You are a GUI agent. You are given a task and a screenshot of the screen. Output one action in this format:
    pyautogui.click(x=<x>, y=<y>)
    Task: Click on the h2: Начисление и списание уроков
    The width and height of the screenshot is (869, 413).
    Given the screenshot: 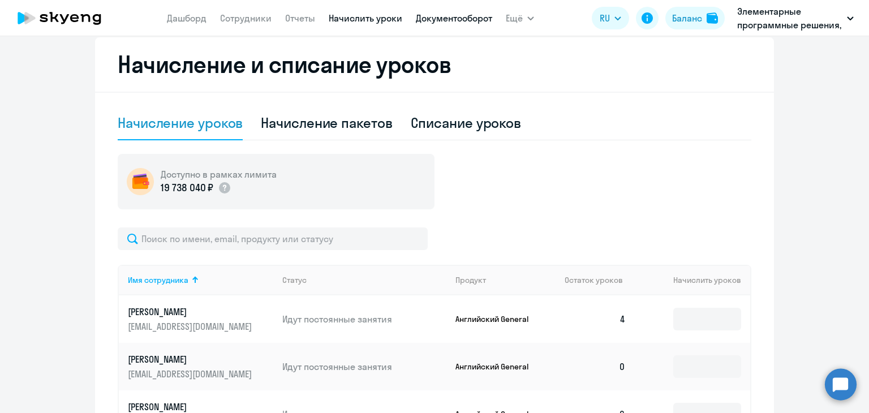 What is the action you would take?
    pyautogui.click(x=434, y=64)
    